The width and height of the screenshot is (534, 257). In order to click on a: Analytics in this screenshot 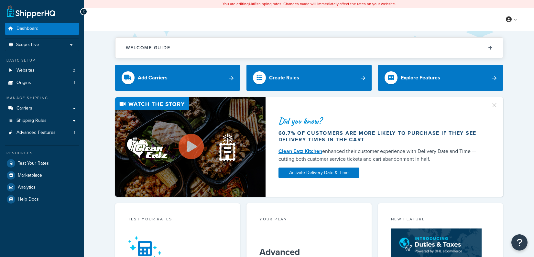, I will do `click(42, 187)`.